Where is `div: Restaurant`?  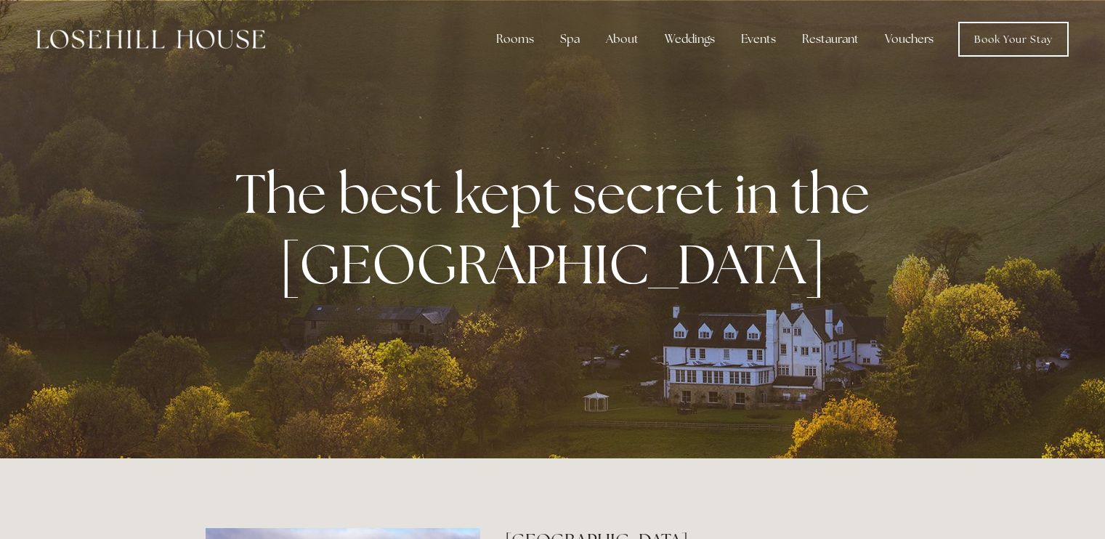 div: Restaurant is located at coordinates (830, 39).